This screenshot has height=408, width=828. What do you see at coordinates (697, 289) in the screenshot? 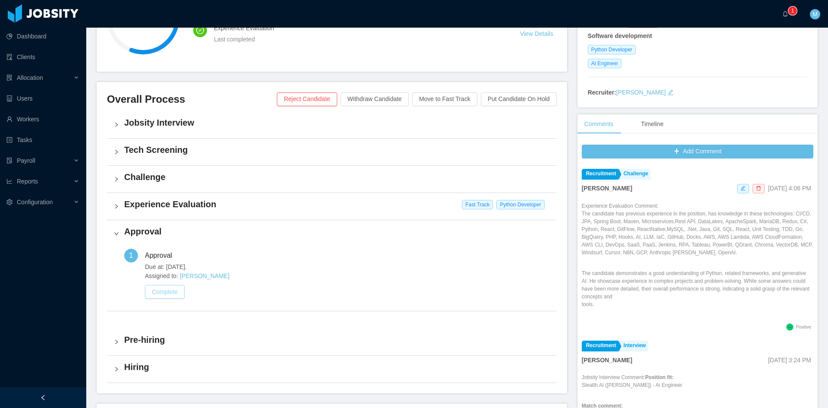
I see `p: The candidate demonstrates a good understanding of Python, related frameworks, and generative AI....` at bounding box center [697, 289].